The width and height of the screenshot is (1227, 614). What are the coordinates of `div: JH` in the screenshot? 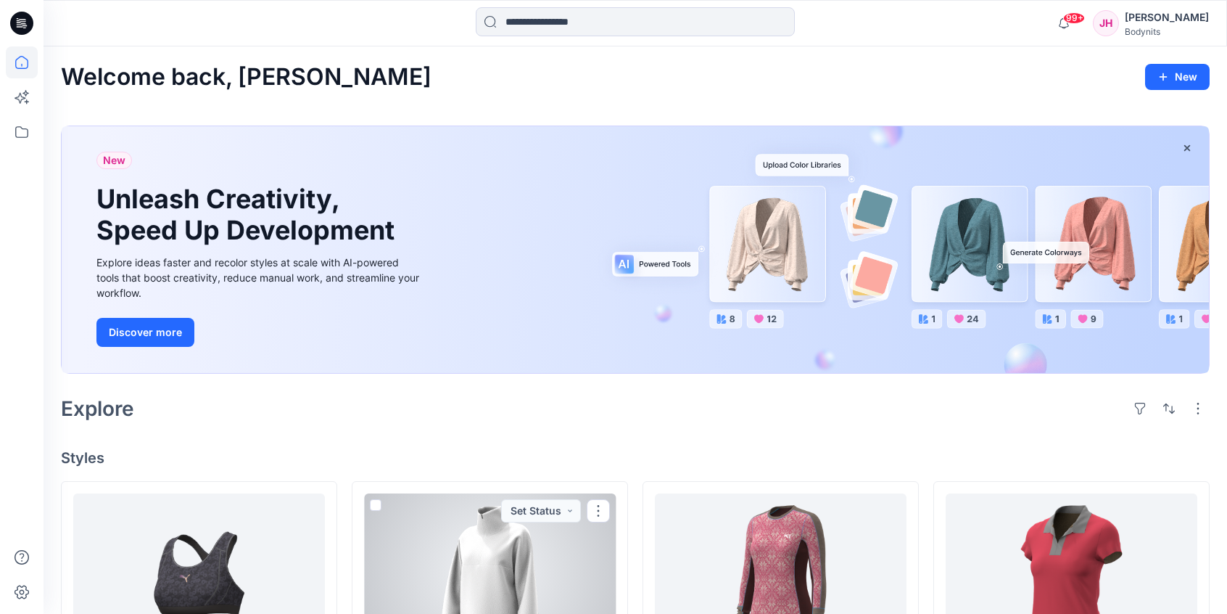 It's located at (1106, 23).